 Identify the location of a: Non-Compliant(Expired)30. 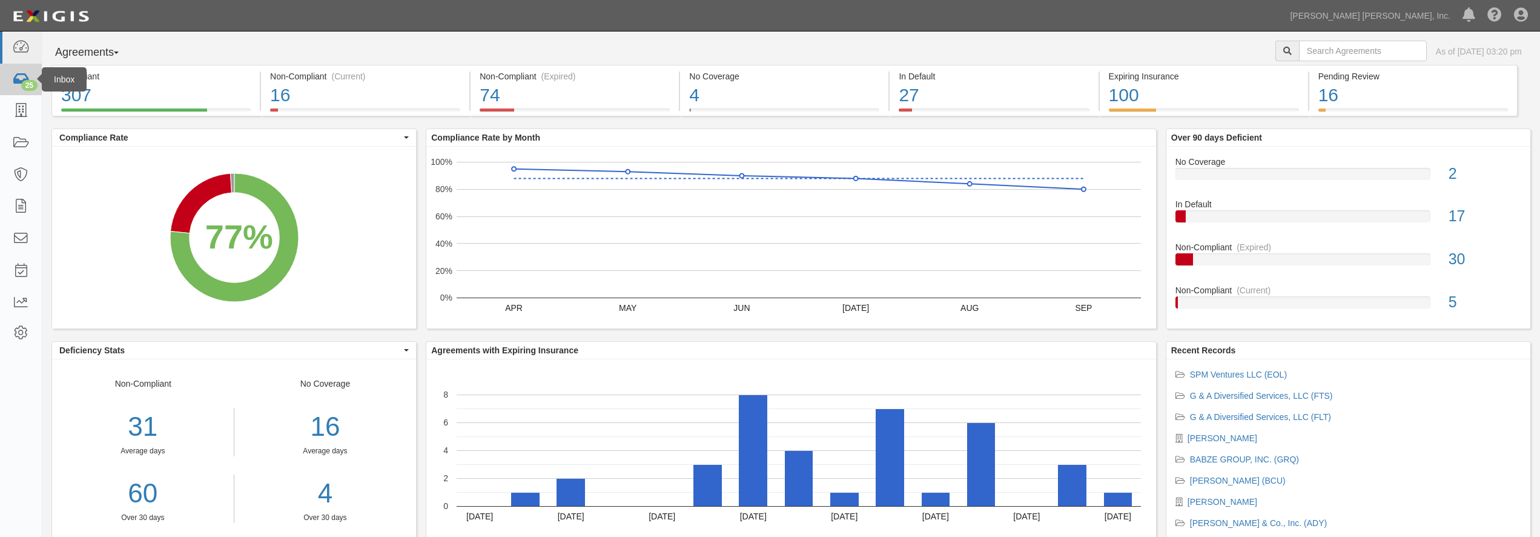
(1348, 262).